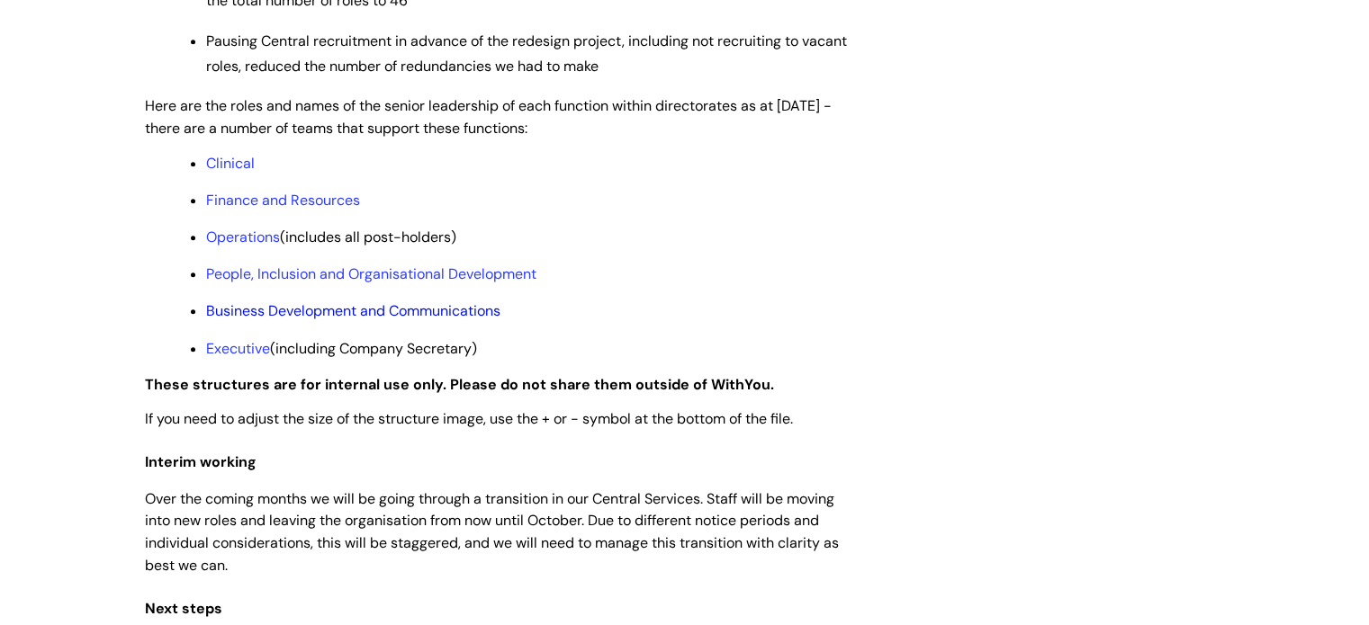 The image size is (1369, 625). What do you see at coordinates (341, 348) in the screenshot?
I see `span: (including Company Secretary)` at bounding box center [341, 348].